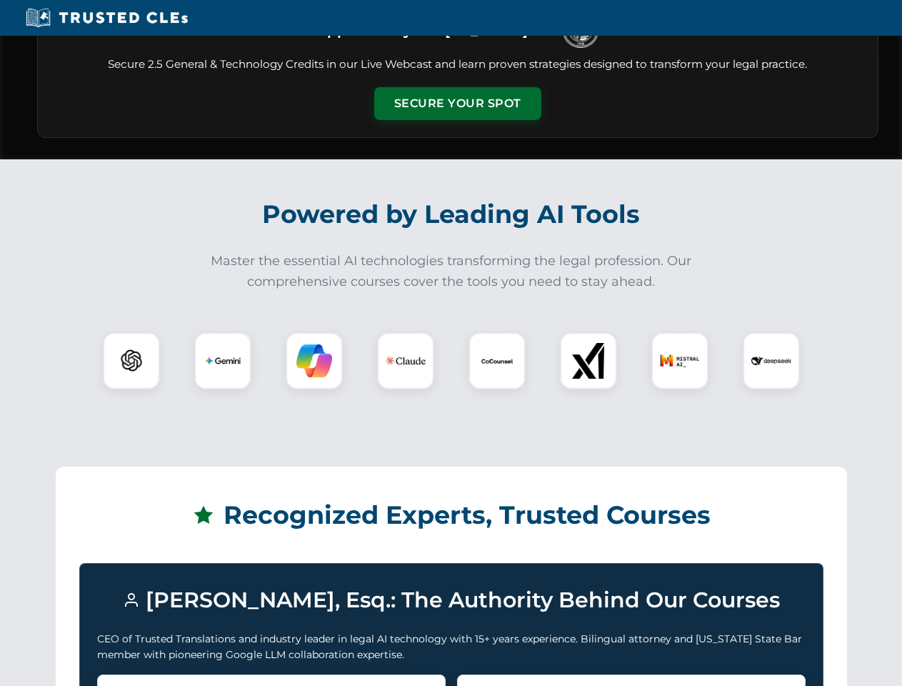 This screenshot has width=902, height=686. Describe the element at coordinates (131, 361) in the screenshot. I see `div: ChatGPT` at that location.